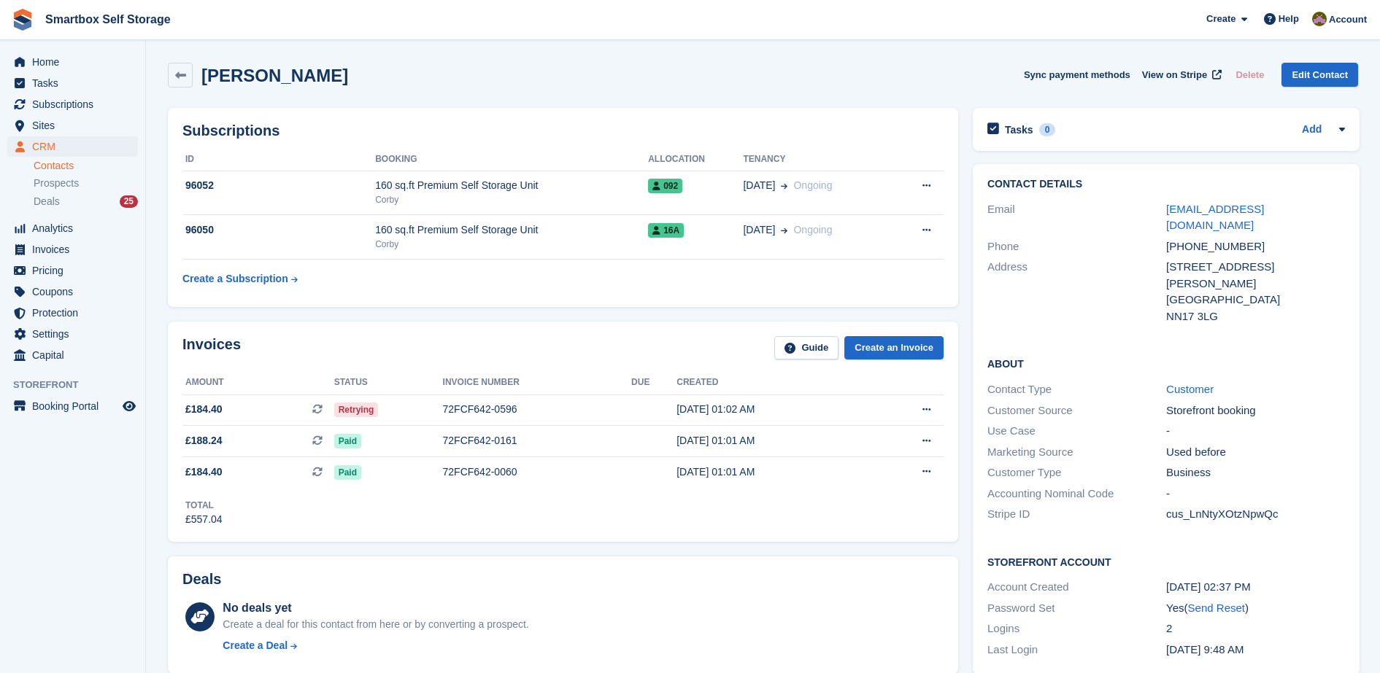 This screenshot has height=673, width=1380. I want to click on a: Contacts, so click(85, 166).